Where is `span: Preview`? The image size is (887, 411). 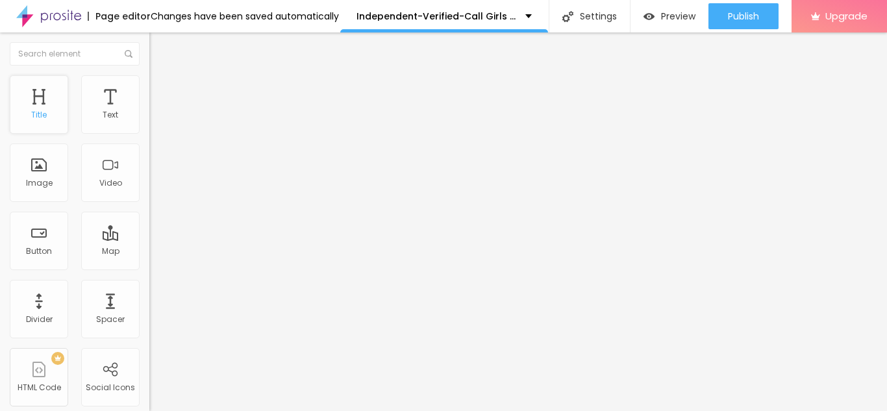 span: Preview is located at coordinates (678, 16).